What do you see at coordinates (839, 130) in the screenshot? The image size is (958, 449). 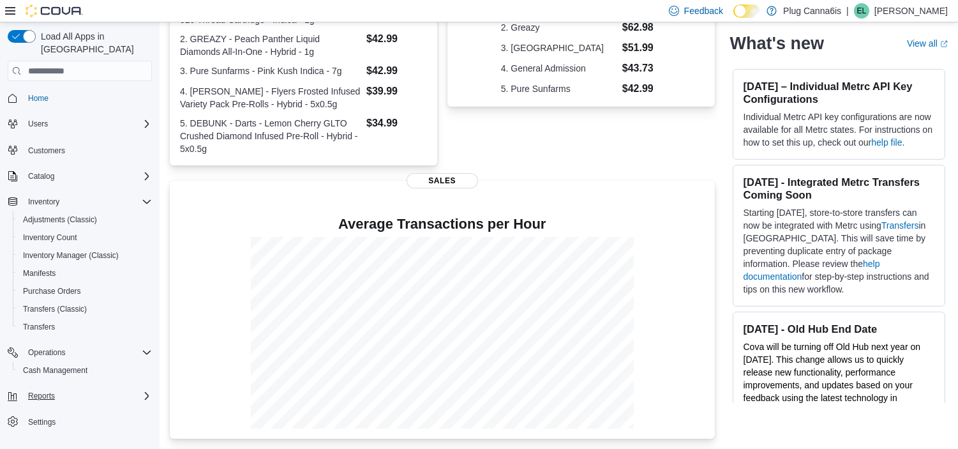 I see `p: Individual Metrc API key configurations are now available for all Metrc states. For instructions ...` at bounding box center [839, 130].